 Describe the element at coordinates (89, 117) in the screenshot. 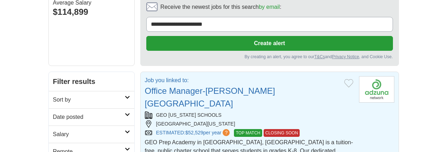

I see `h2: Date posted` at that location.